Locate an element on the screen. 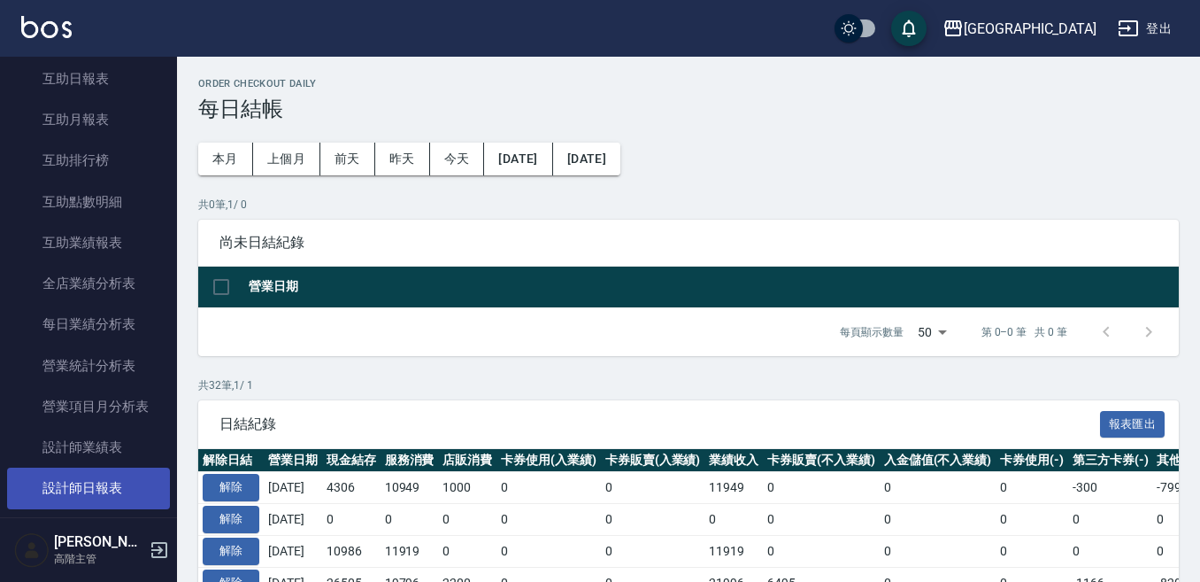  a: 營業項目月分析表 is located at coordinates (89, 406).